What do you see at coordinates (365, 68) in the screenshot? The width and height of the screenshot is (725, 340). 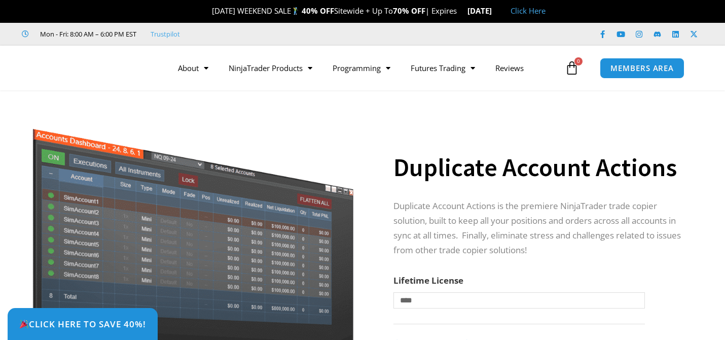 I see `nav: Menu` at bounding box center [365, 68].